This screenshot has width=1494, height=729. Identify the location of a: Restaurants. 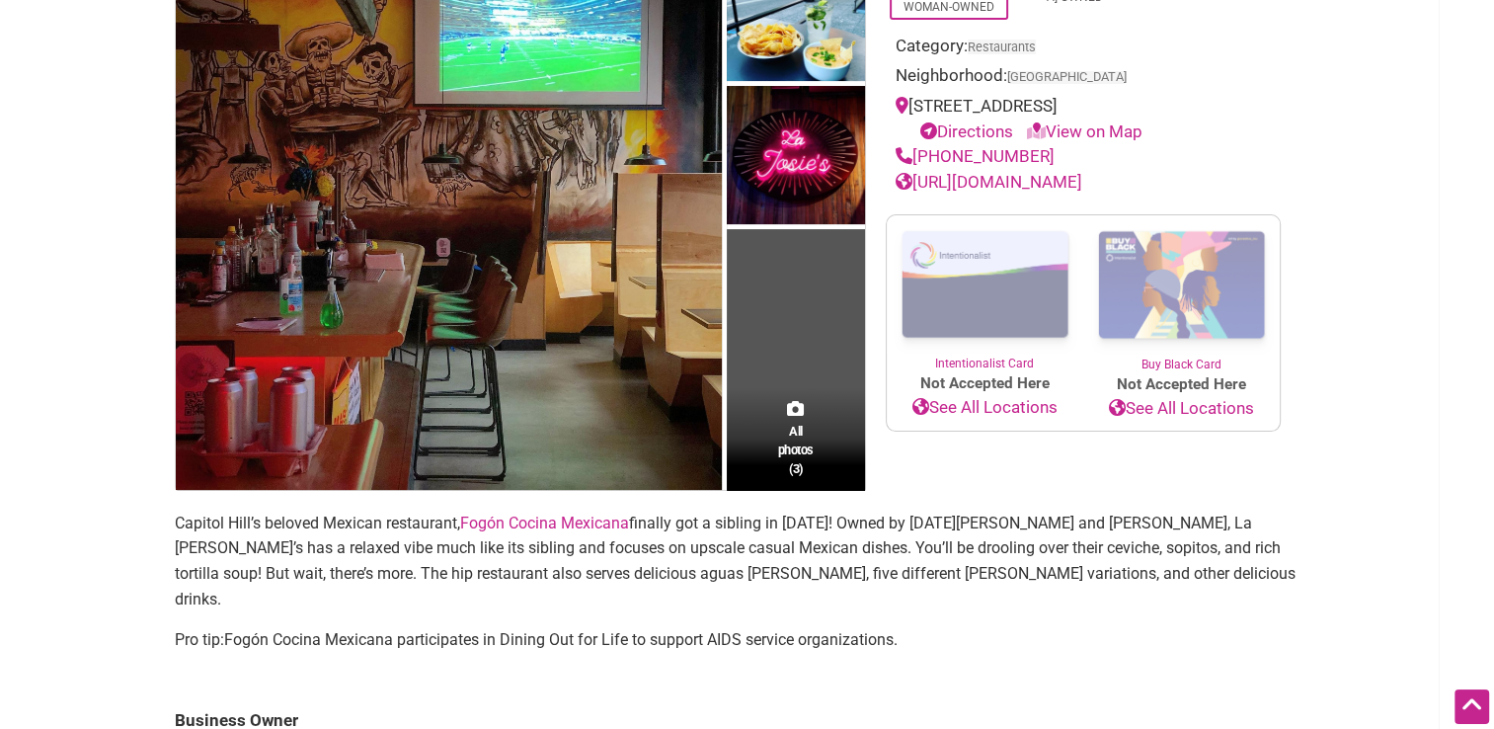
(1002, 46).